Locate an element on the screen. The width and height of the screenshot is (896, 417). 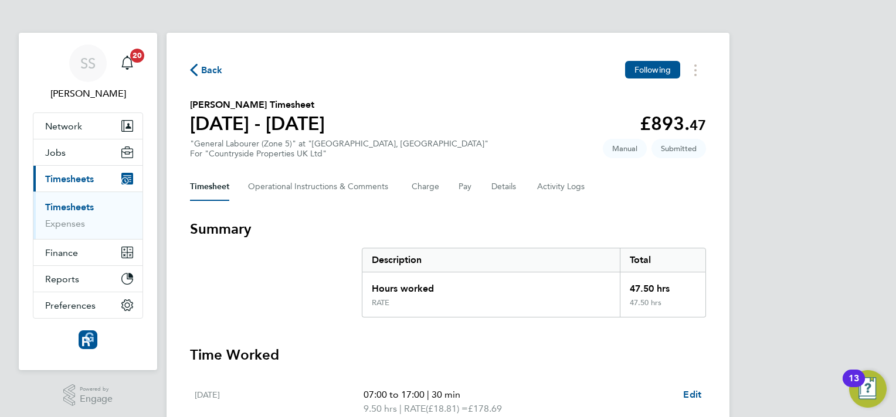
button: Charge is located at coordinates (426, 187).